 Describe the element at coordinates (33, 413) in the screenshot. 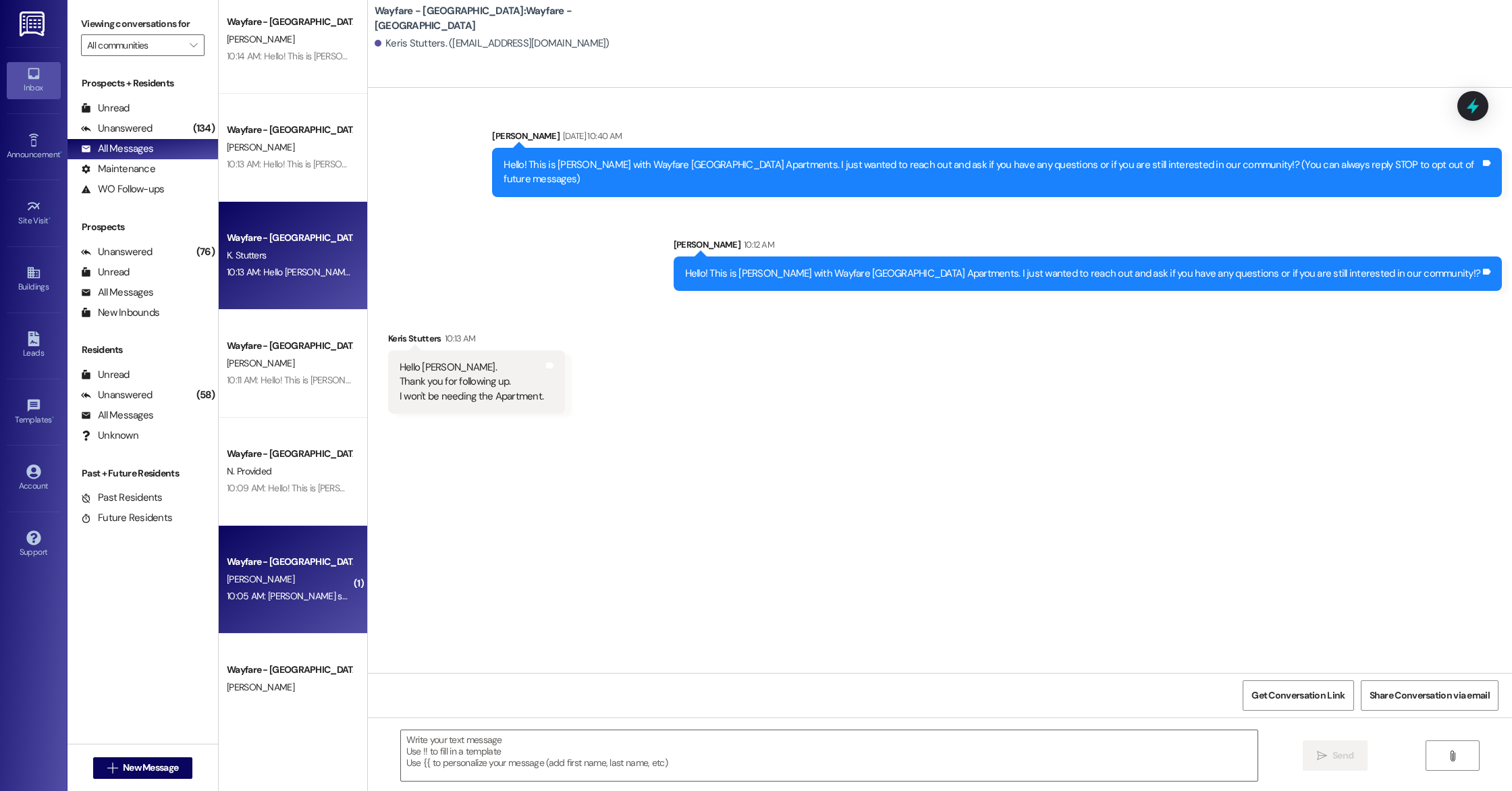

I see `a: Templates •` at that location.